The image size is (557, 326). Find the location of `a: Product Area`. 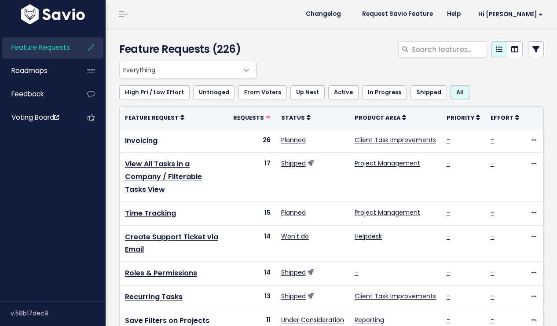

a: Product Area is located at coordinates (380, 117).